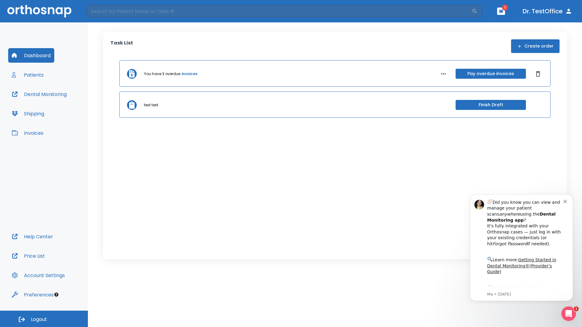  Describe the element at coordinates (39, 320) in the screenshot. I see `span: Logout` at that location.